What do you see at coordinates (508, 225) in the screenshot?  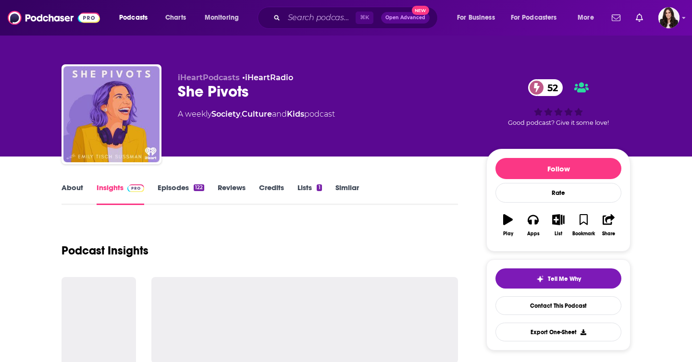 I see `button: Play` at bounding box center [508, 225].